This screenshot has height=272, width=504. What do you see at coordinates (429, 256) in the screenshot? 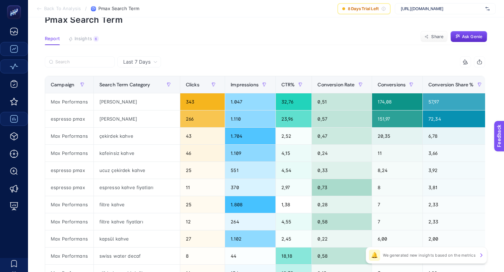
I see `p: We generated new insights based on the metrics` at bounding box center [429, 256].